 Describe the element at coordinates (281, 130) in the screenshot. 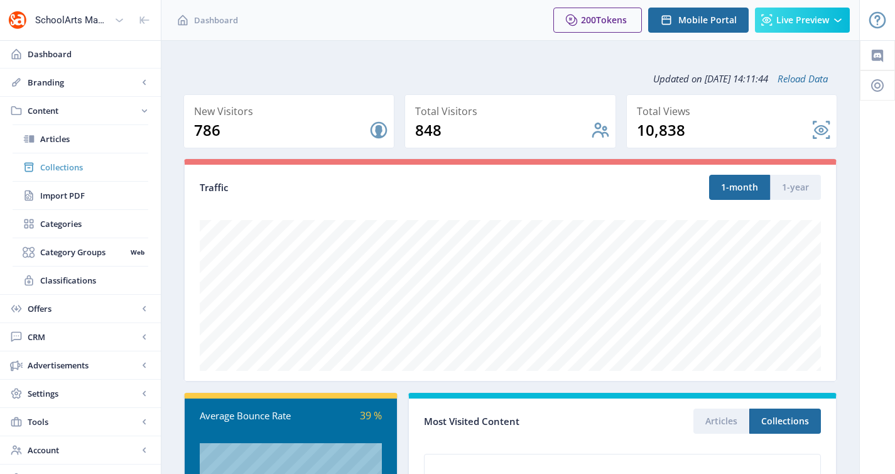

I see `div: 786` at that location.